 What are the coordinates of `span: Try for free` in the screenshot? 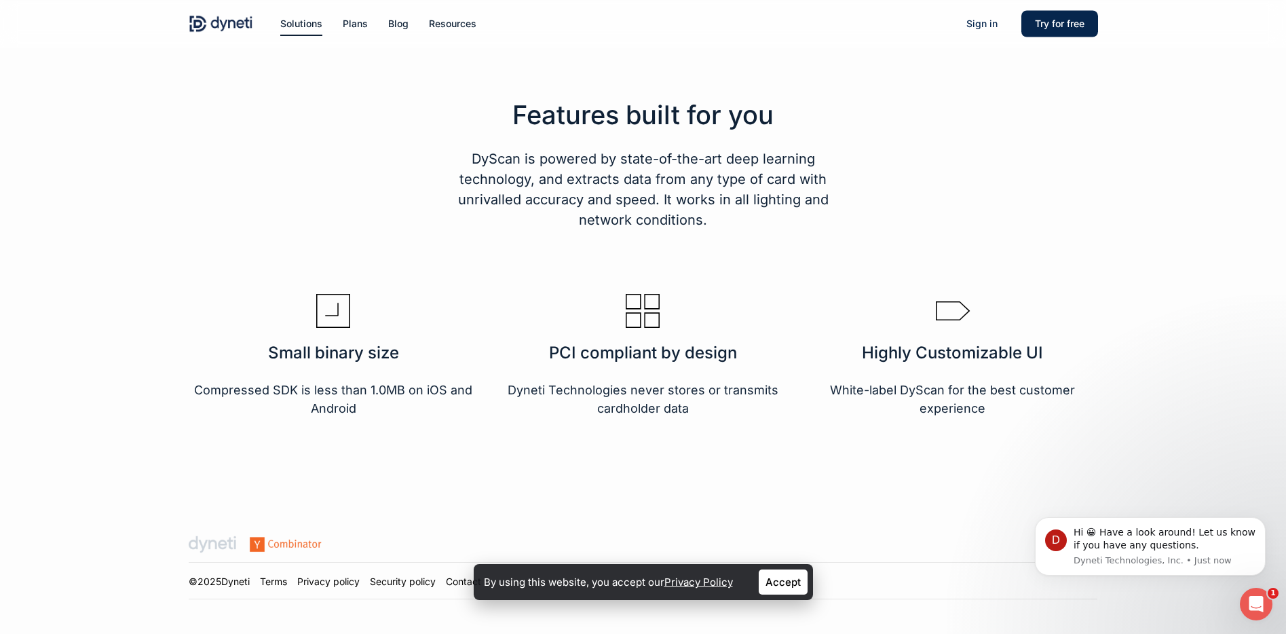 It's located at (1060, 23).